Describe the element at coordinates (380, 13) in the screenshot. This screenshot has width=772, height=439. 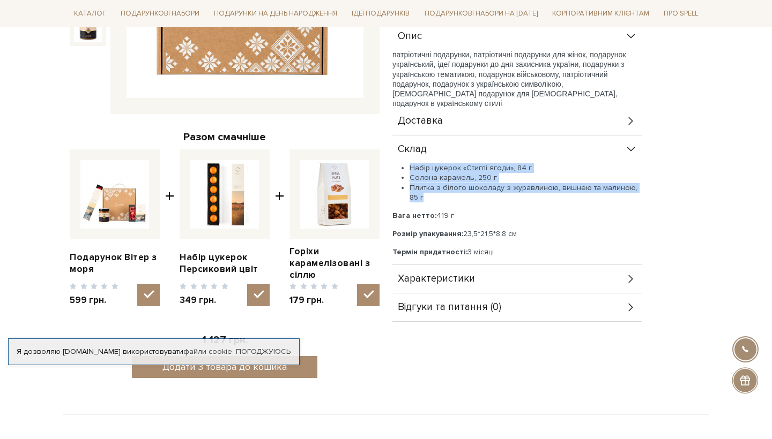
I see `a: Ідеї подарунків` at that location.